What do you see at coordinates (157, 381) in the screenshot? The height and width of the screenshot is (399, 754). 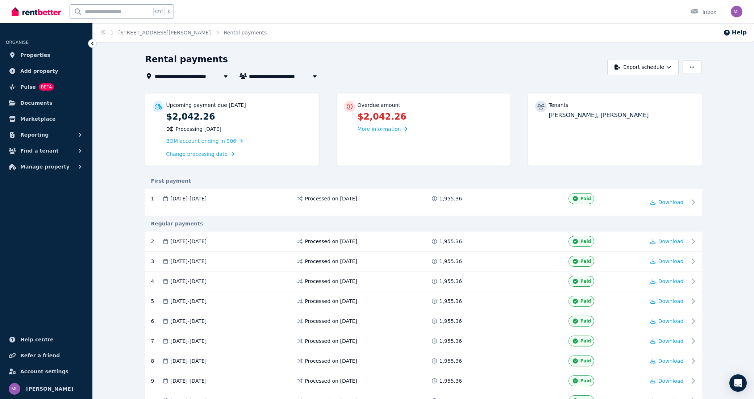 I see `div: 9` at bounding box center [157, 381].